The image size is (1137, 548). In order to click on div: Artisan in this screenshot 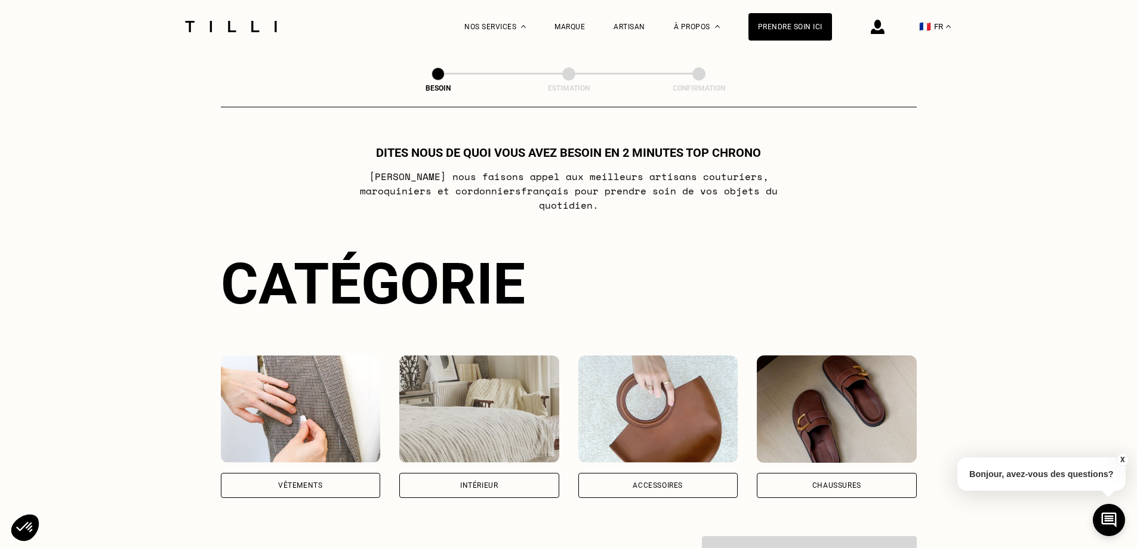, I will do `click(629, 27)`.